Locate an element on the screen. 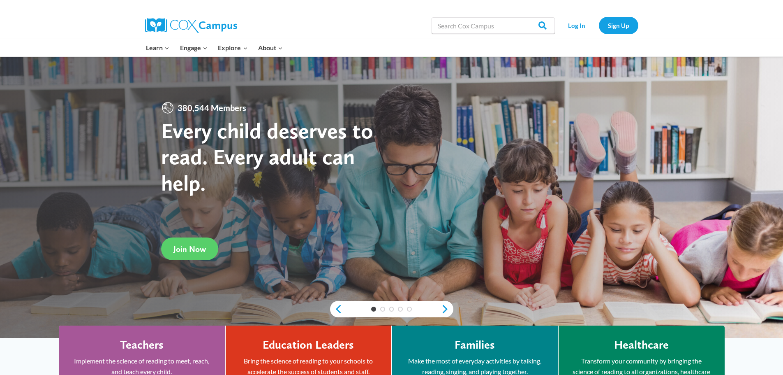  a: Join Now is located at coordinates (190, 248).